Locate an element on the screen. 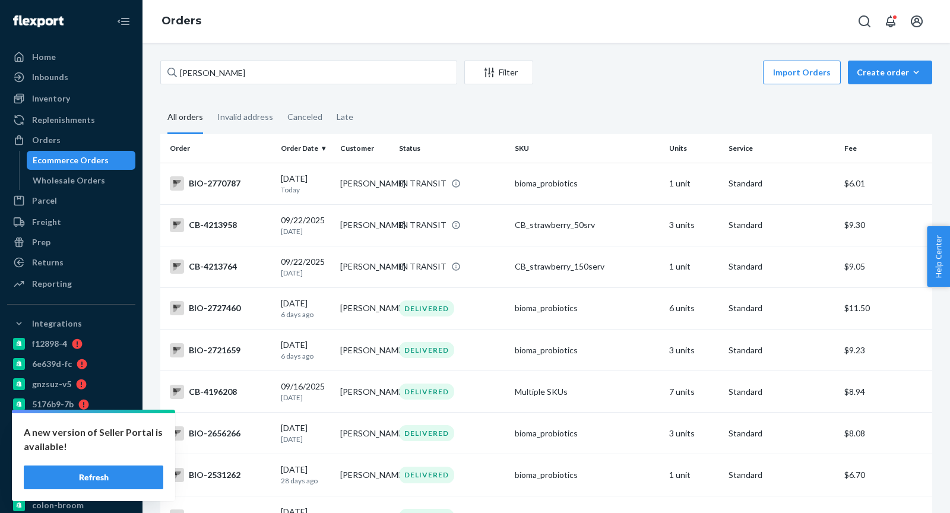 This screenshot has height=513, width=950. div: Filter is located at coordinates (499, 72).